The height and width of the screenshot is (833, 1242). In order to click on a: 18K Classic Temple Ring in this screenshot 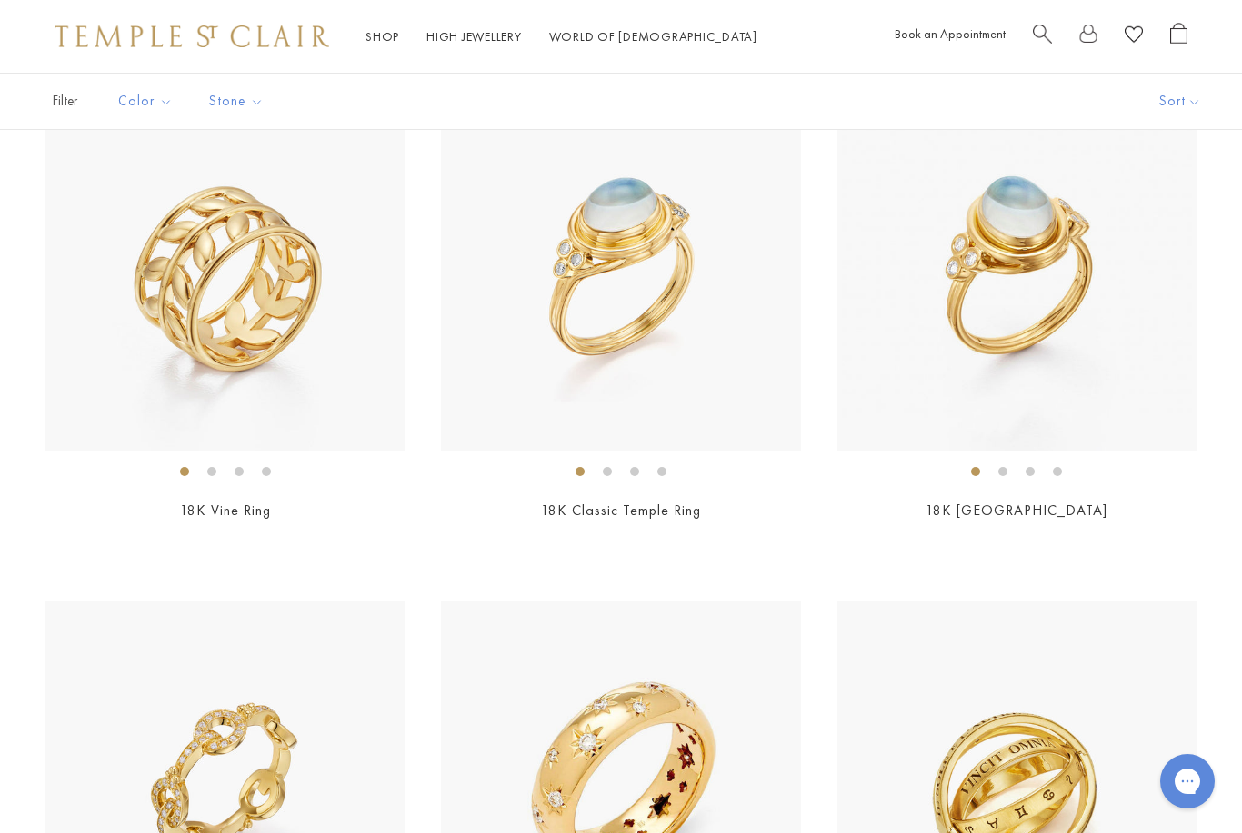, I will do `click(621, 510)`.